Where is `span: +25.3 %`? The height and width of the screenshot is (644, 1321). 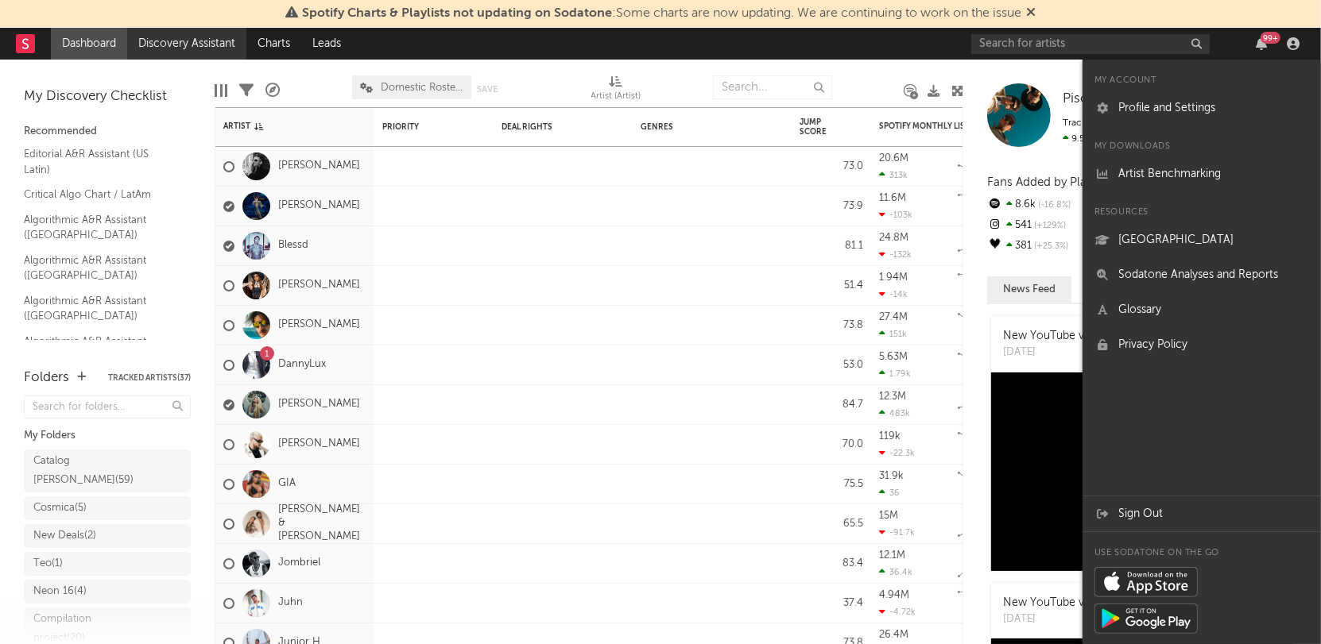 span: +25.3 % is located at coordinates (1050, 246).